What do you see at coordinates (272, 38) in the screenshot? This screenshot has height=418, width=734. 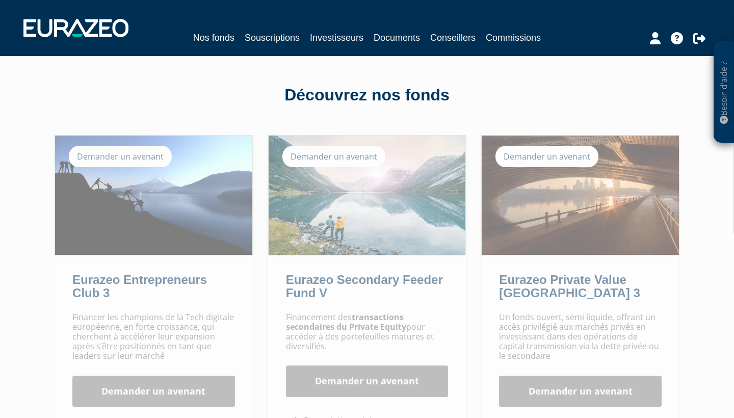 I see `a: Souscriptions` at bounding box center [272, 38].